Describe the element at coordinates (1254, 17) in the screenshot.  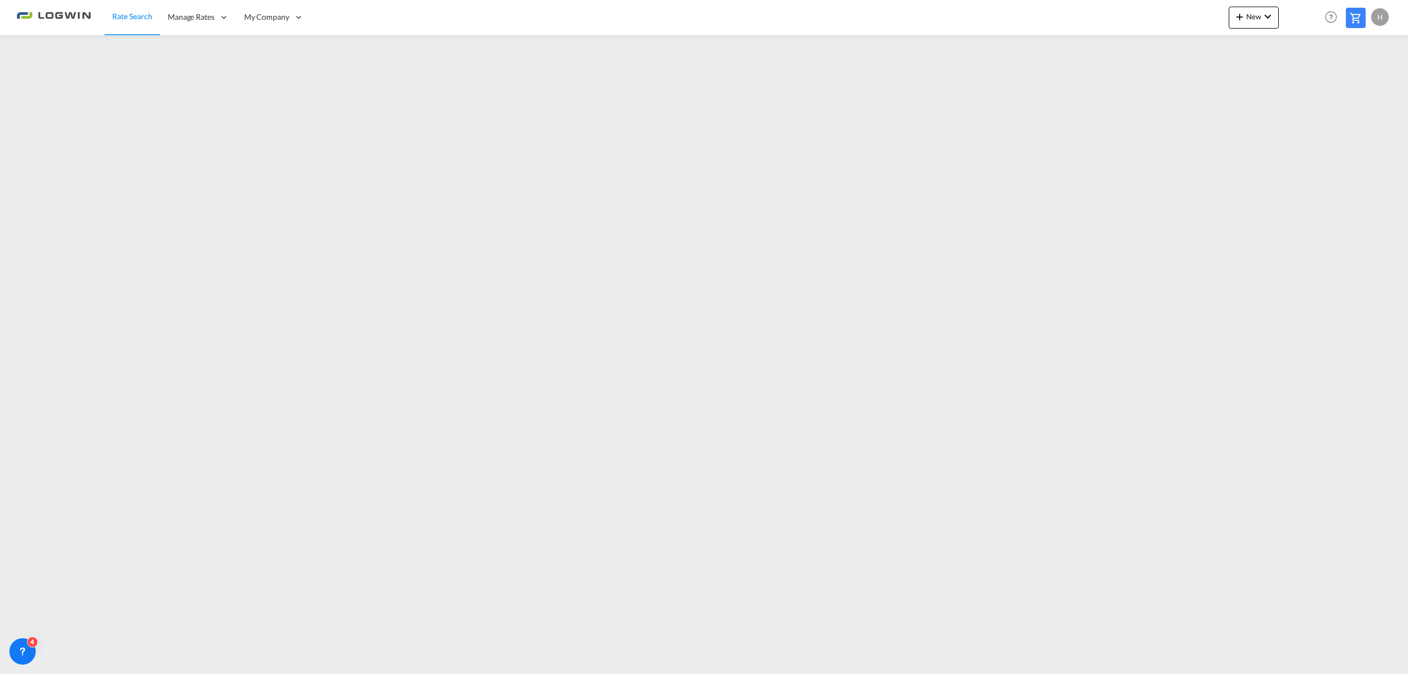
I see `span: New` at that location.